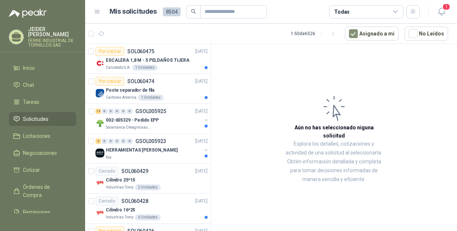 The image size is (457, 231). Describe the element at coordinates (334, 132) in the screenshot. I see `h3: Aún no has seleccionado niguna solicitud` at that location.